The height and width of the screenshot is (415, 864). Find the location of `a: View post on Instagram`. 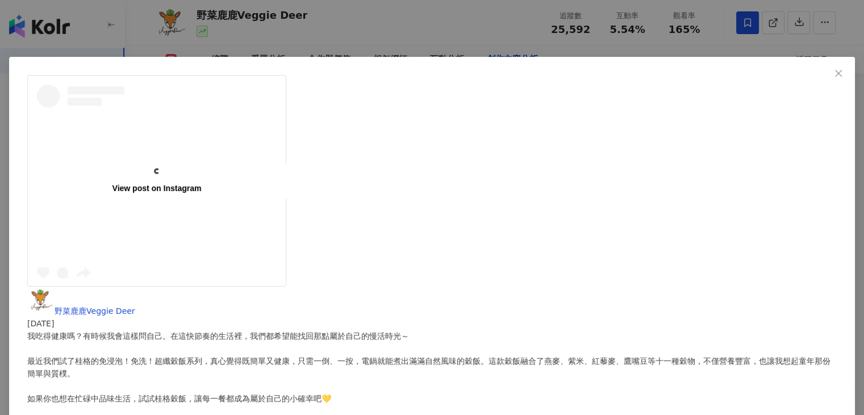

a: View post on Instagram is located at coordinates (157, 181).